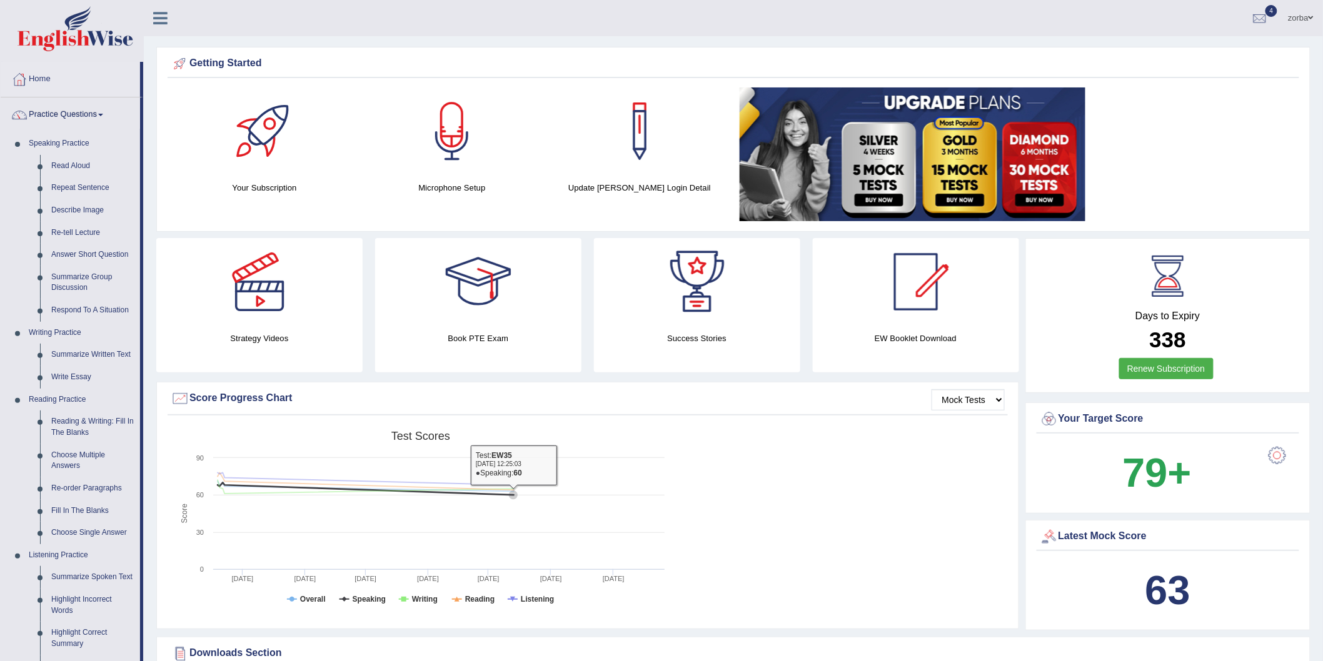 This screenshot has width=1323, height=661. I want to click on h4: Success Stories, so click(697, 338).